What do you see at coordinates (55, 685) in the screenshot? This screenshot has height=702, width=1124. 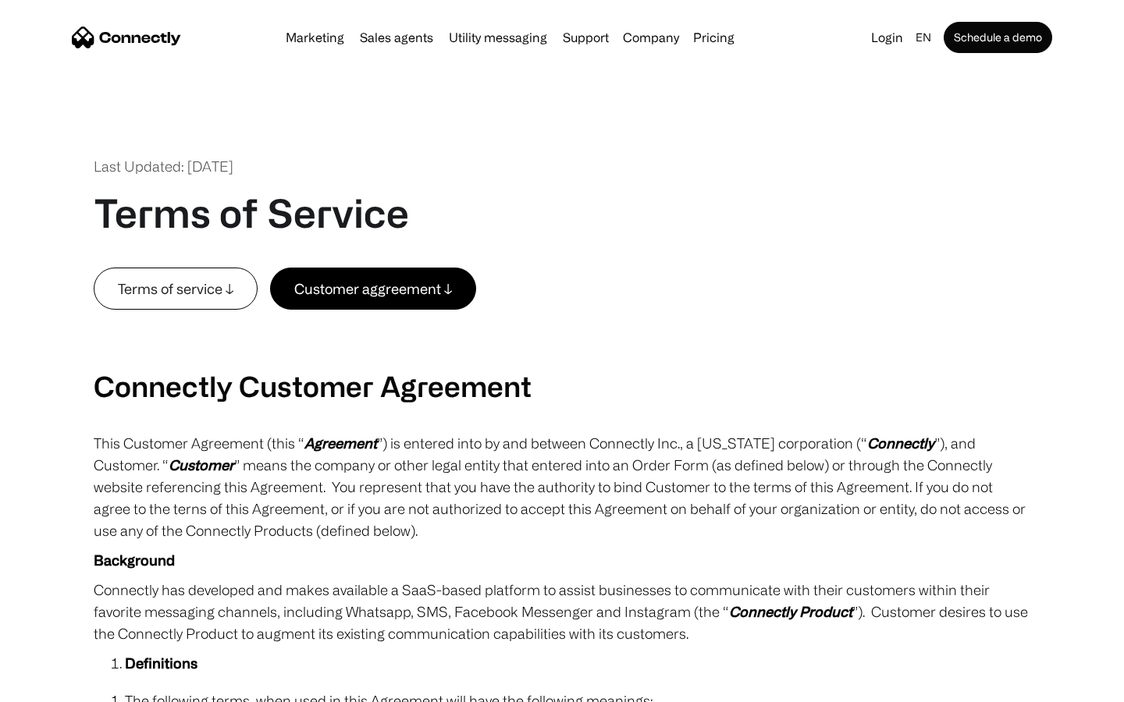 I see `aside: Language selected: English` at bounding box center [55, 685].